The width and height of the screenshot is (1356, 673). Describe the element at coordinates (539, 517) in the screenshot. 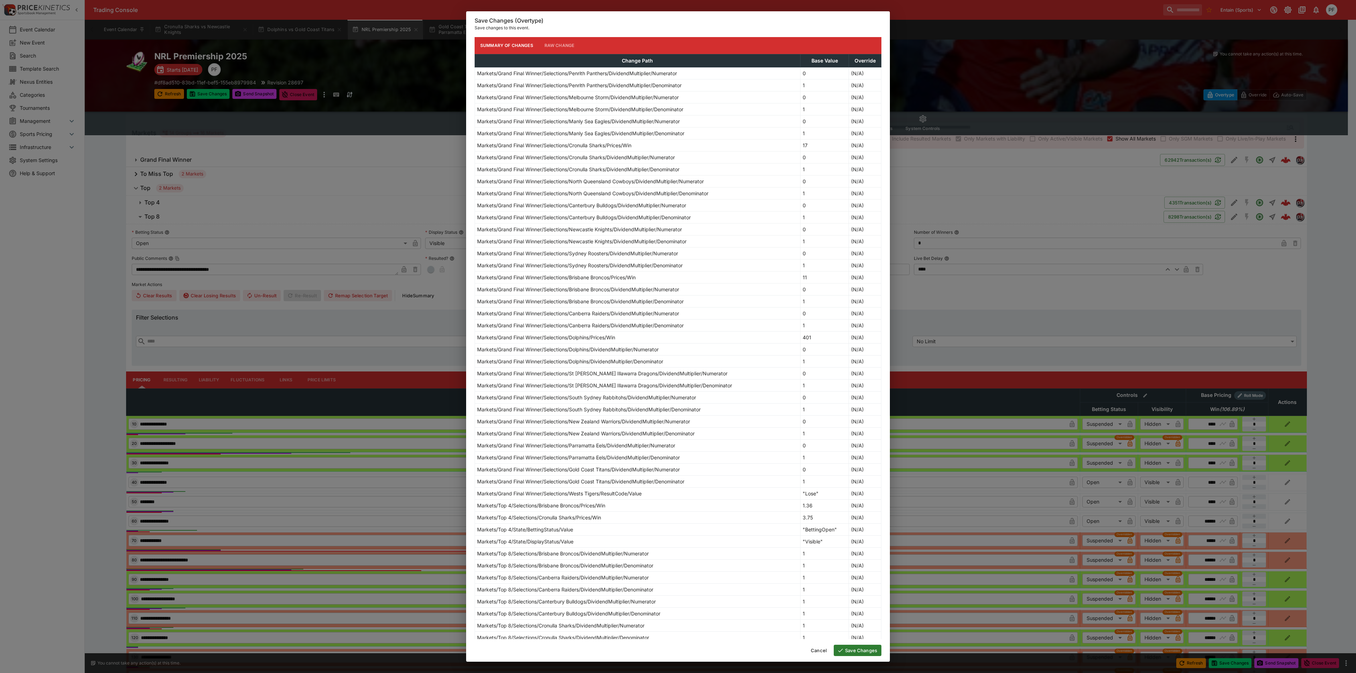

I see `p: Markets/Top 4/Selections/Cronulla Sharks/Prices/Win` at that location.